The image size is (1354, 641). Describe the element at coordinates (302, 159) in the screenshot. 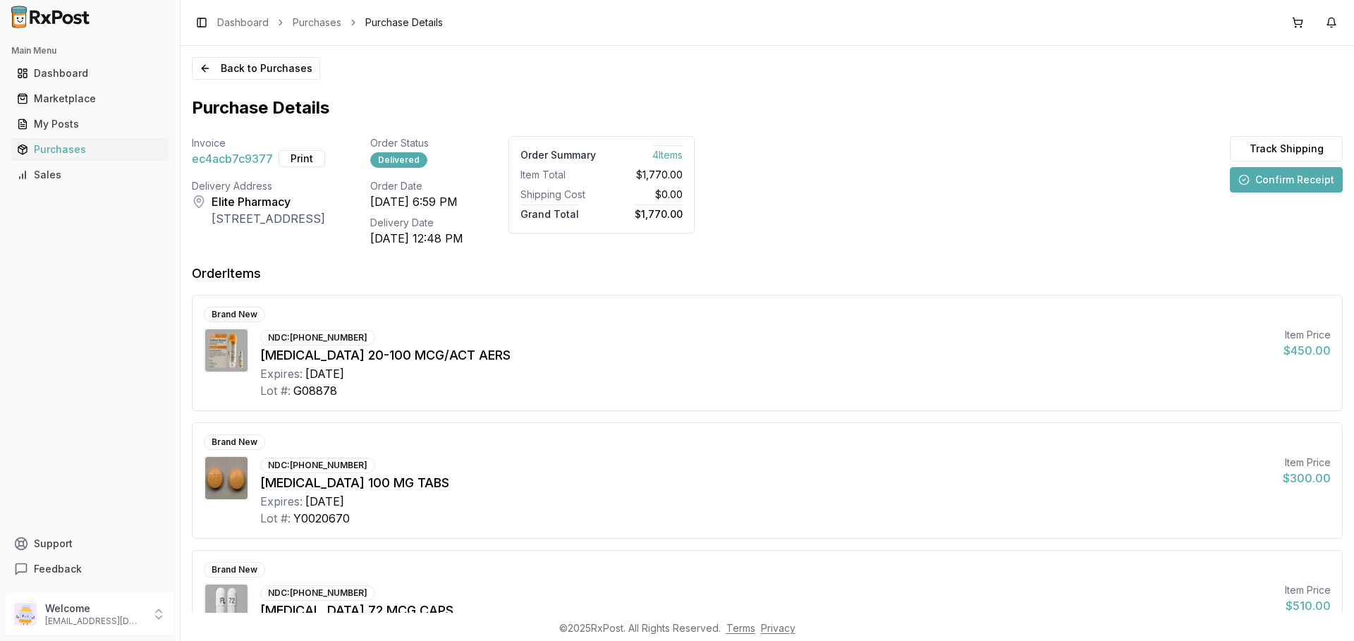

I see `button: Print` at that location.